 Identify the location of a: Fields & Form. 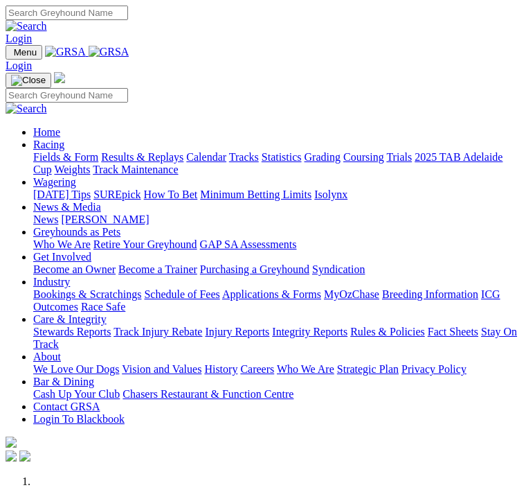
(66, 156).